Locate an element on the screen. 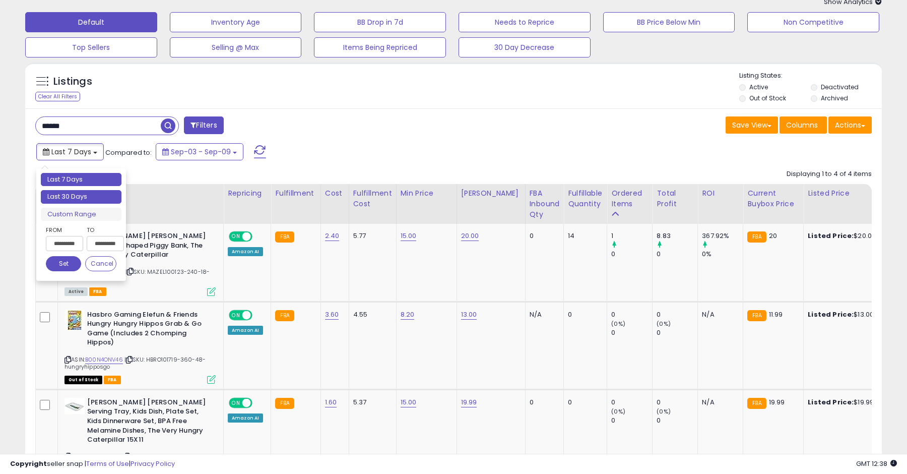  div: Fulfillment Cost is located at coordinates (372, 199).